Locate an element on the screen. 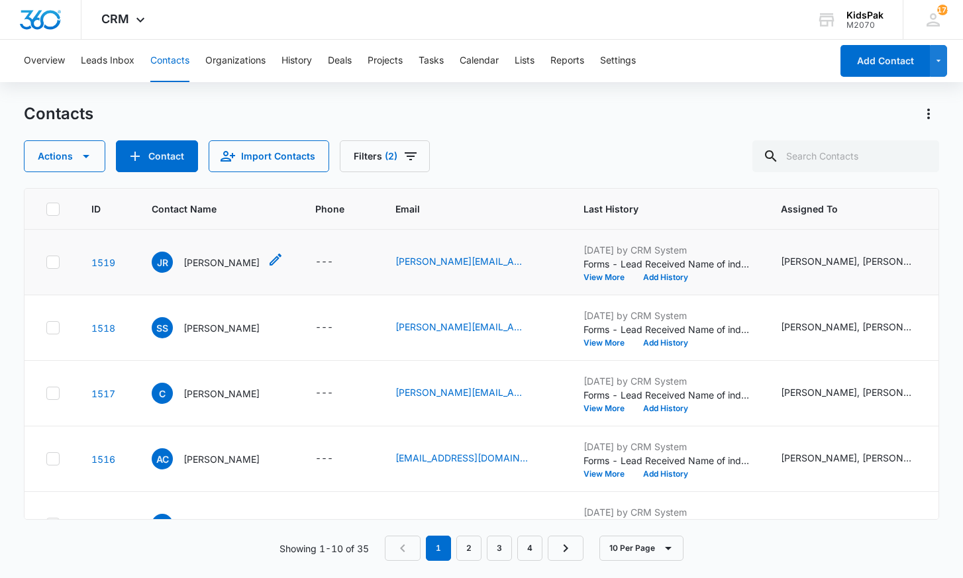 The image size is (963, 578). button: Overview is located at coordinates (44, 61).